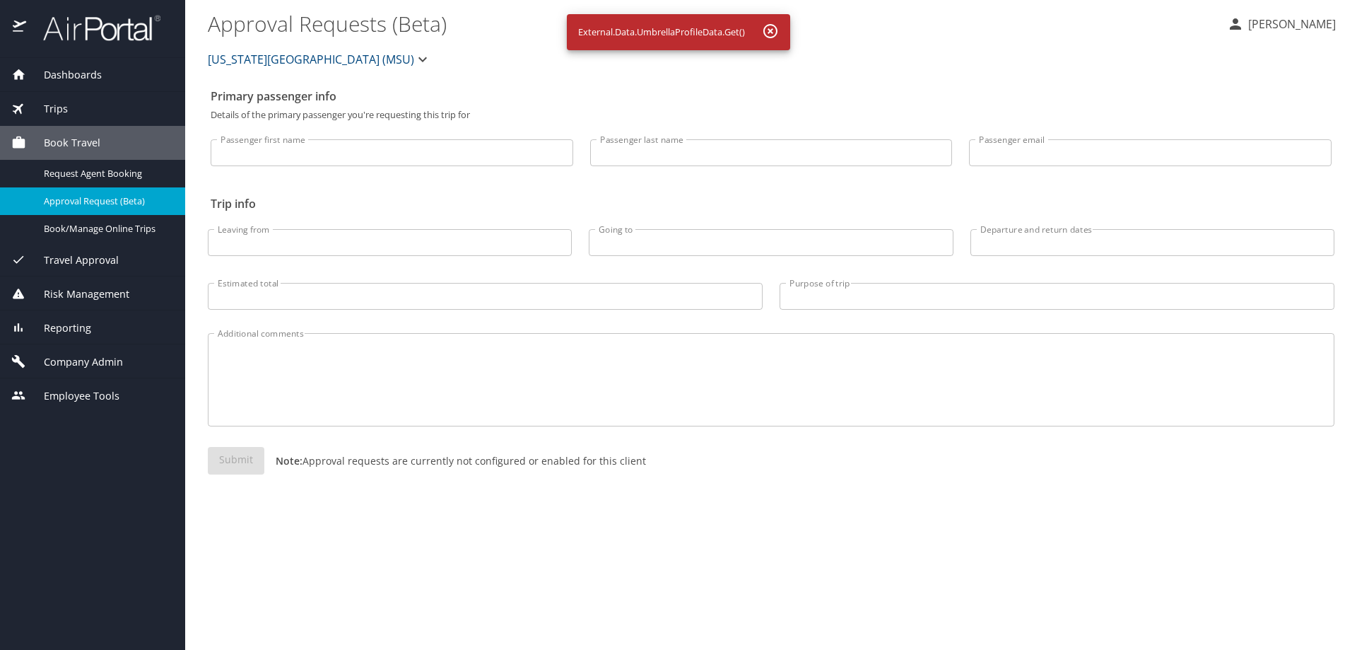  I want to click on span: Dashboards, so click(64, 75).